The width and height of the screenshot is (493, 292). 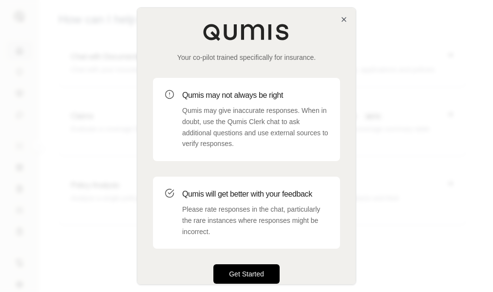 What do you see at coordinates (246, 57) in the screenshot?
I see `p: Your co-pilot trained specifically for insurance.` at bounding box center [246, 57].